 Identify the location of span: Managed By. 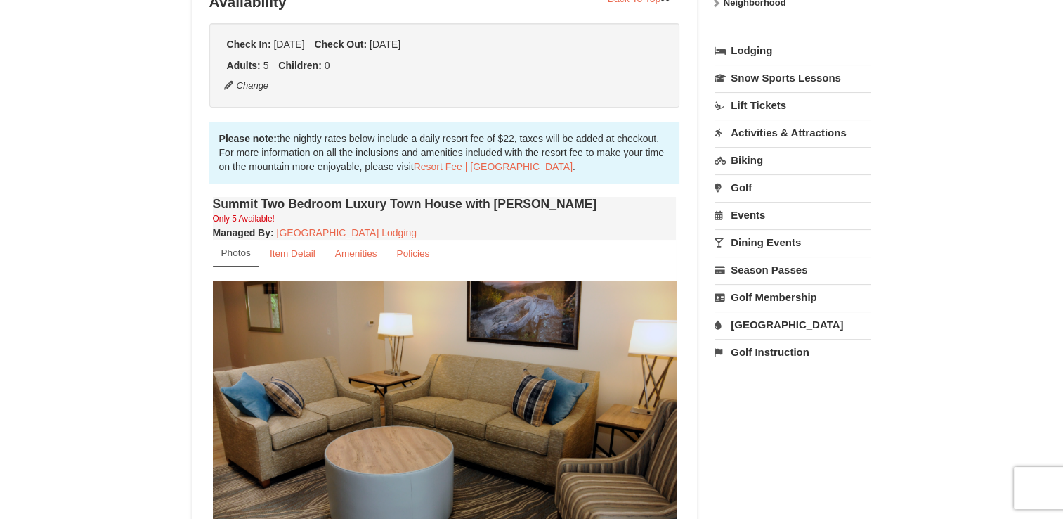
(242, 233).